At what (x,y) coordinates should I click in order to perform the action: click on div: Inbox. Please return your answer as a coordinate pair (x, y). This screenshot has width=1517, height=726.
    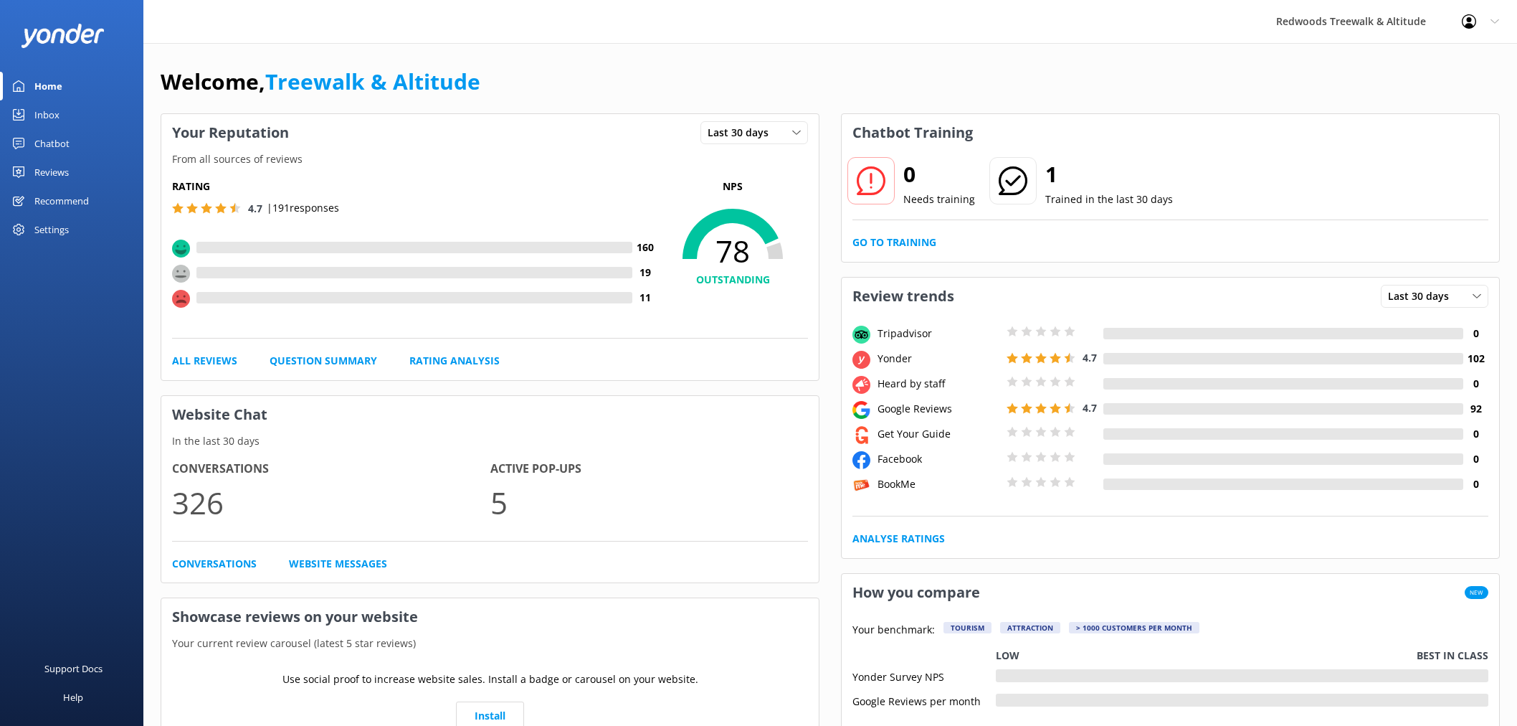
    Looking at the image, I should click on (47, 115).